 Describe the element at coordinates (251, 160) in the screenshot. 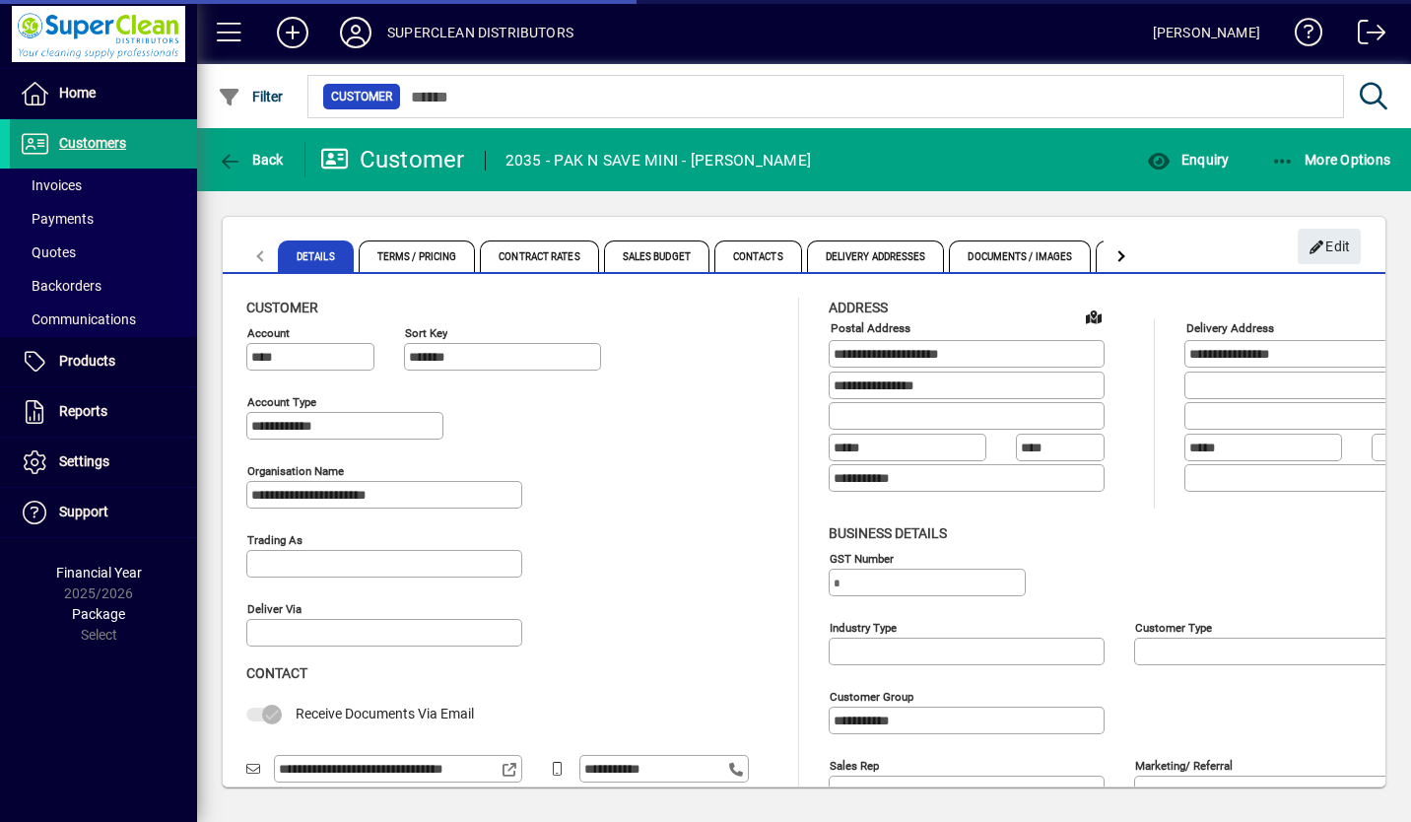

I see `app-page-header-button: Back` at that location.